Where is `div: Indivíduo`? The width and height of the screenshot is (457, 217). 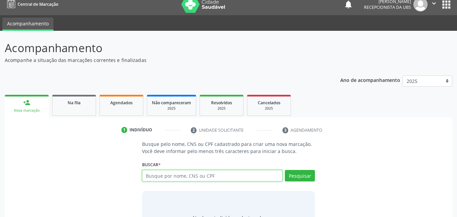
div: Indivíduo is located at coordinates (141, 130).